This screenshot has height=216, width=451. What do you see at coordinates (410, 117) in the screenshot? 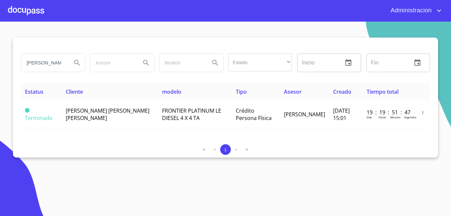
I see `p: Segundos` at bounding box center [410, 117].